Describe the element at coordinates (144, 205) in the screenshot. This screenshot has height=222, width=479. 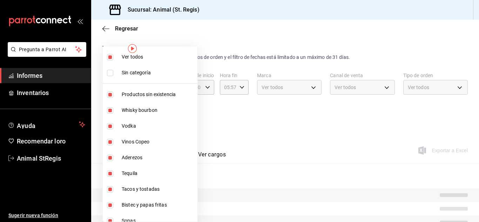
I see `font: Bistec y papas fritas` at that location.